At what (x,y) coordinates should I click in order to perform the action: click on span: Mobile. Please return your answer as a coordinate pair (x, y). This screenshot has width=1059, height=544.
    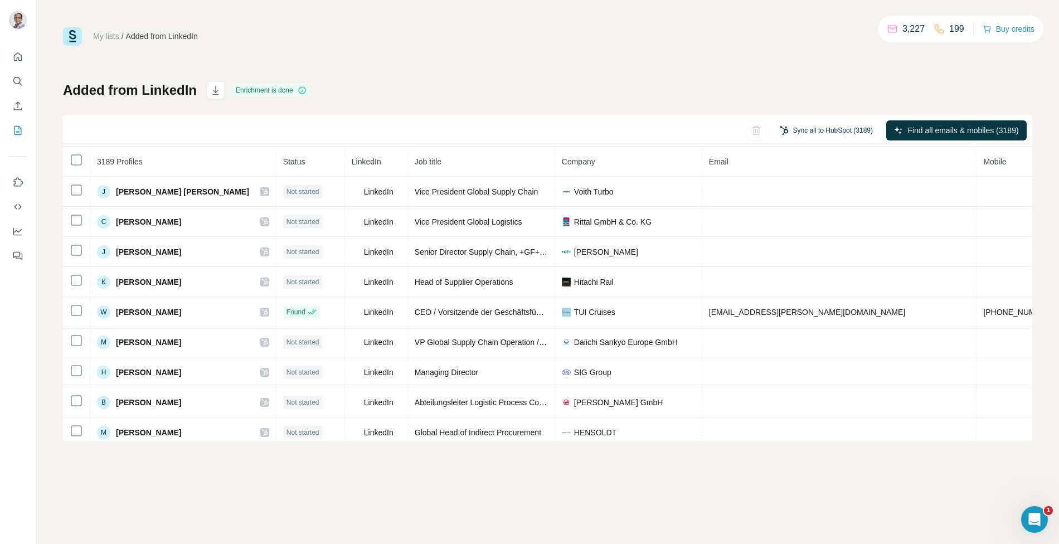
    Looking at the image, I should click on (994, 162).